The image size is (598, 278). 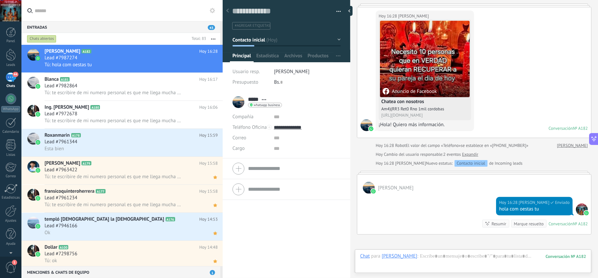 I want to click on div: hola com oestas tu, so click(x=535, y=210).